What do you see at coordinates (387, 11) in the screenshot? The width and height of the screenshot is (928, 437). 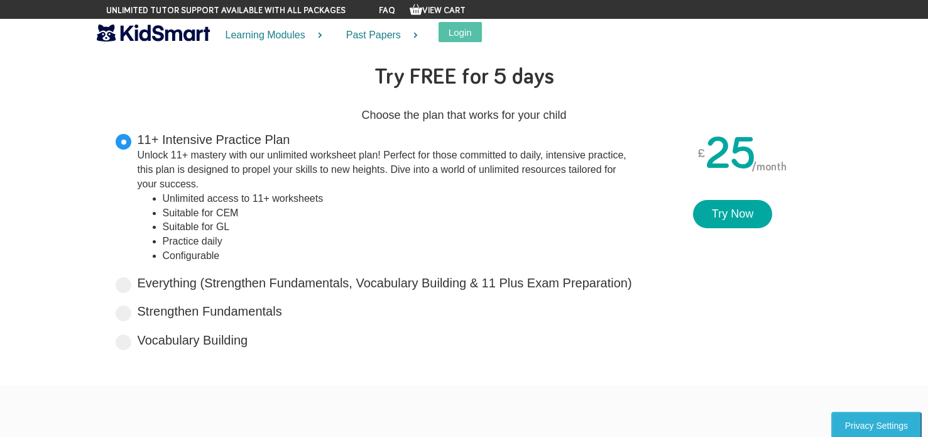 I see `a: FAQ` at bounding box center [387, 11].